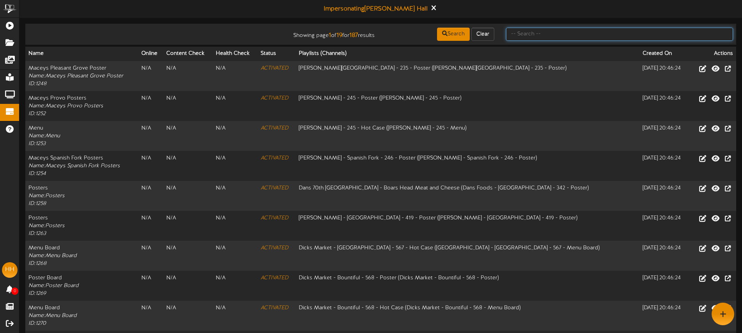 This screenshot has width=742, height=333. What do you see at coordinates (151, 54) in the screenshot?
I see `th: Online` at bounding box center [151, 54].